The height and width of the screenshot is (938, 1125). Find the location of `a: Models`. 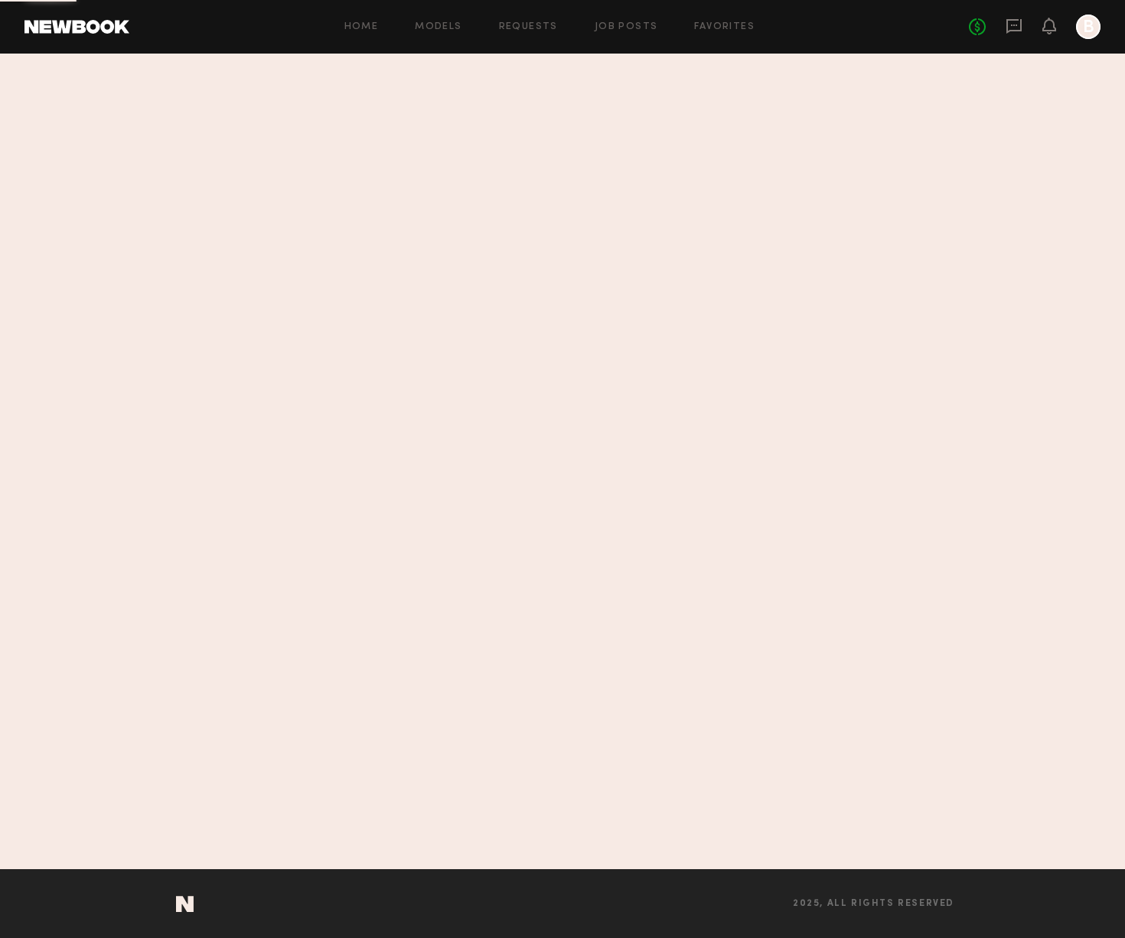

a: Models is located at coordinates (438, 27).